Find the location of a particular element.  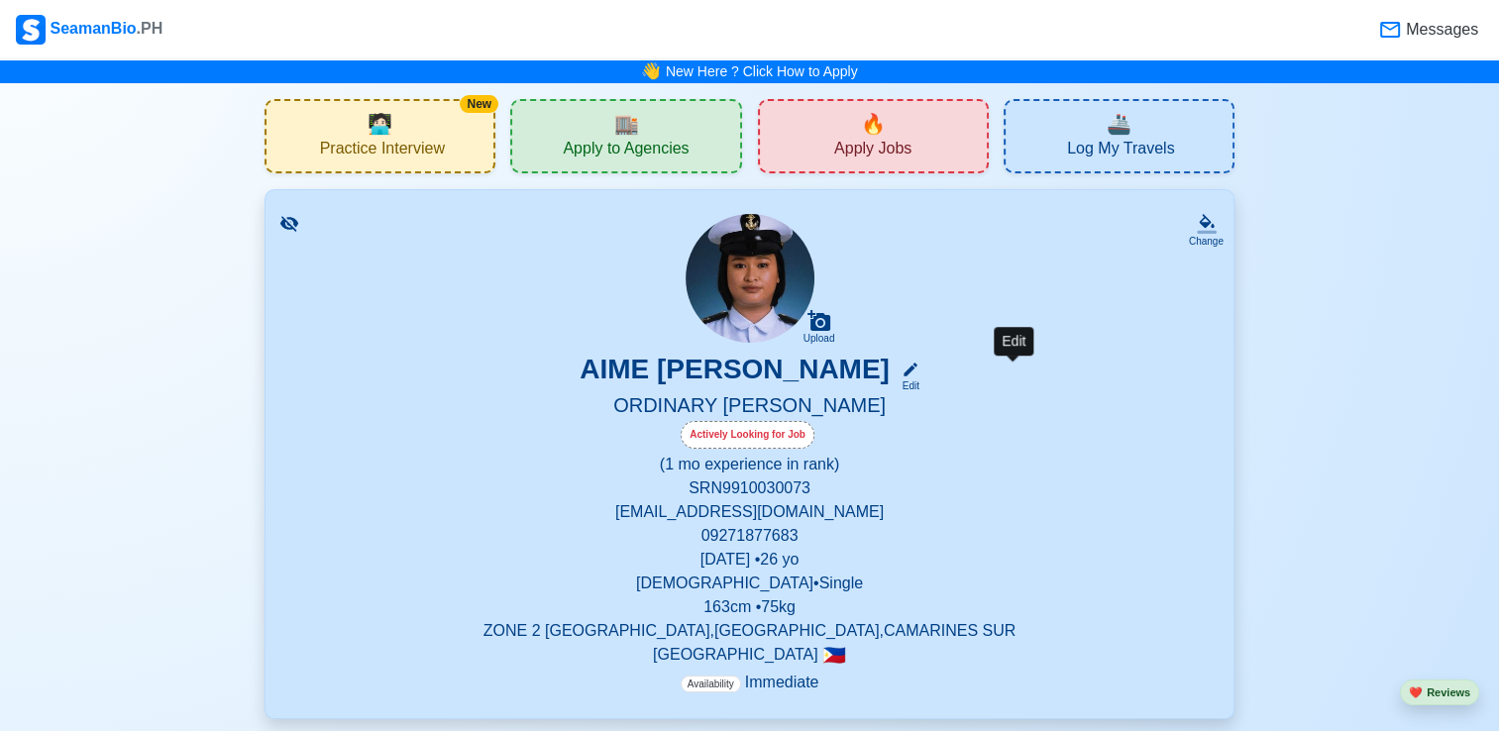

div: Actively Looking for Job is located at coordinates (747, 435).